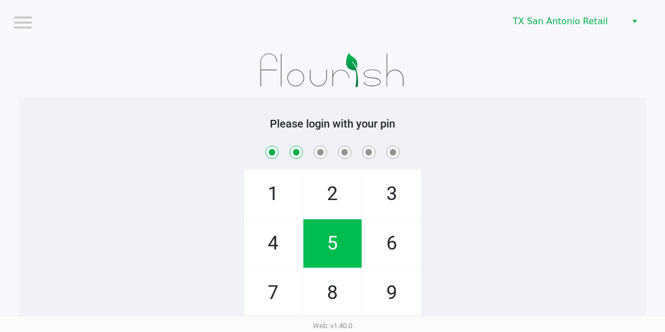  What do you see at coordinates (273, 293) in the screenshot?
I see `span: 7` at bounding box center [273, 293].